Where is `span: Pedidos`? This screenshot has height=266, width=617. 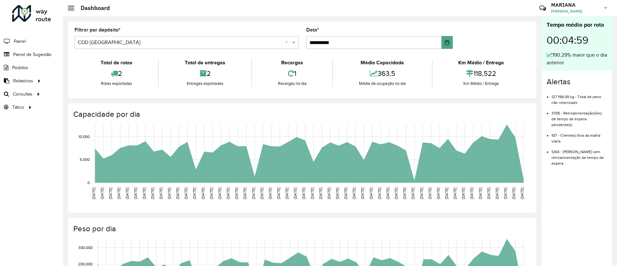
span: Pedidos is located at coordinates (20, 67).